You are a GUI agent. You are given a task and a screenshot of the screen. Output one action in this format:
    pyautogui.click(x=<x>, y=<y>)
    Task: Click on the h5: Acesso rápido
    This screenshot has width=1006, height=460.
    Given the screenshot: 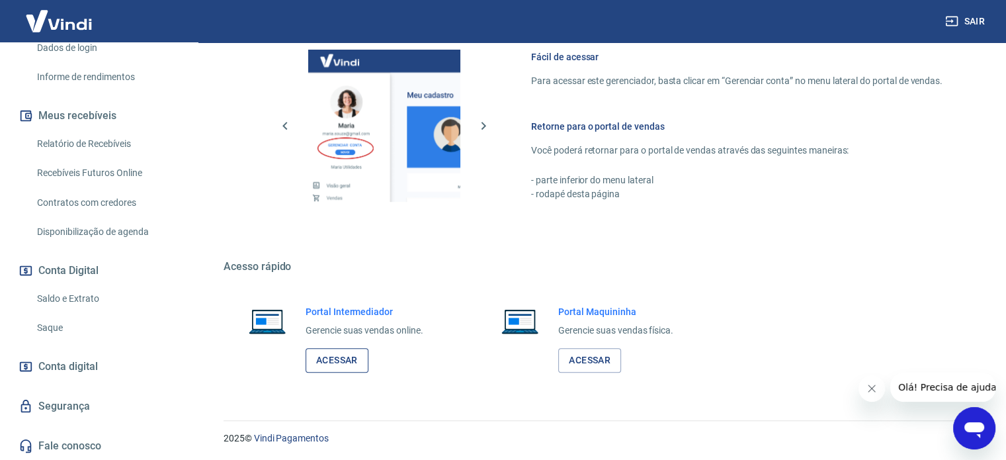 What is the action you would take?
    pyautogui.click(x=599, y=267)
    